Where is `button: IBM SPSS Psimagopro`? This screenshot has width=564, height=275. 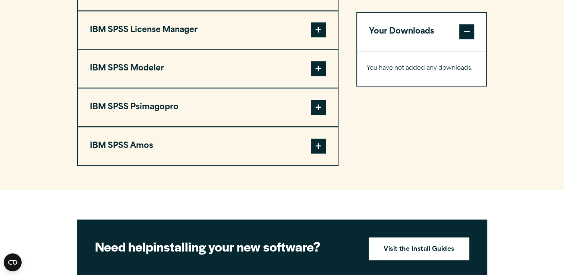
button: IBM SPSS Psimagopro is located at coordinates (208, 107).